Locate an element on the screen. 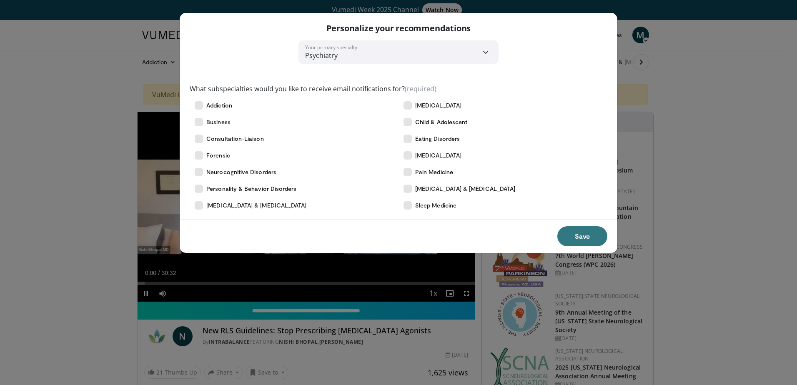  p: Personalize your recommendations is located at coordinates (398, 28).